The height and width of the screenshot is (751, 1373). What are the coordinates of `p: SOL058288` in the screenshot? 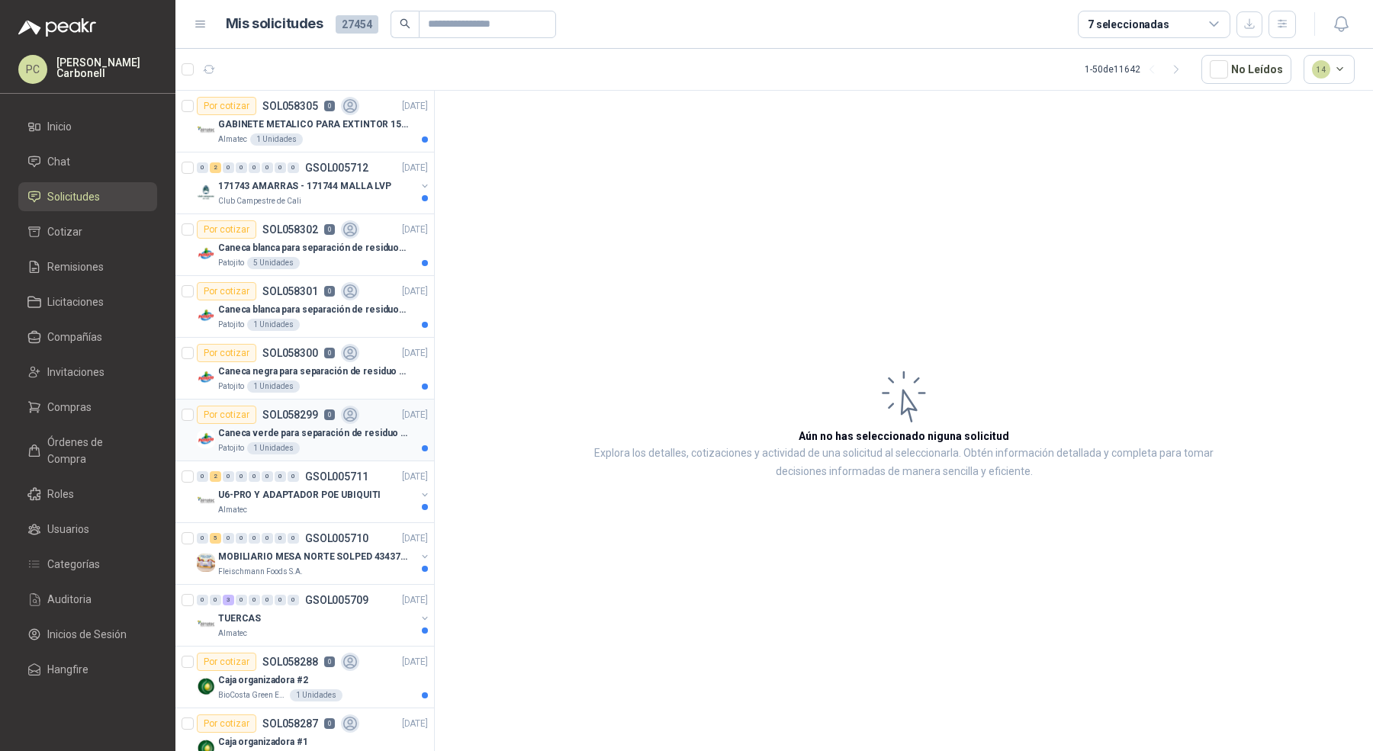 It's located at (290, 662).